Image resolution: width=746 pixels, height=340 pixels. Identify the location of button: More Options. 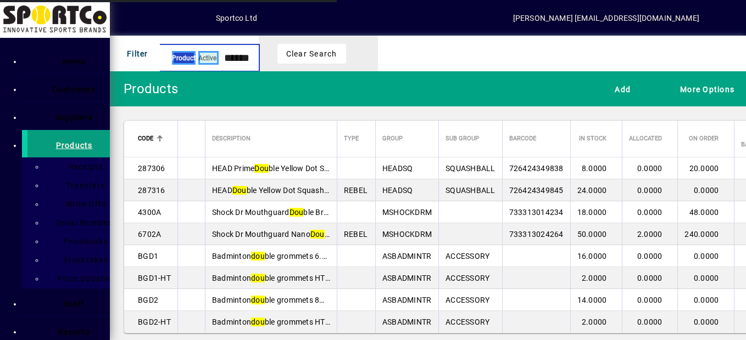
(704, 89).